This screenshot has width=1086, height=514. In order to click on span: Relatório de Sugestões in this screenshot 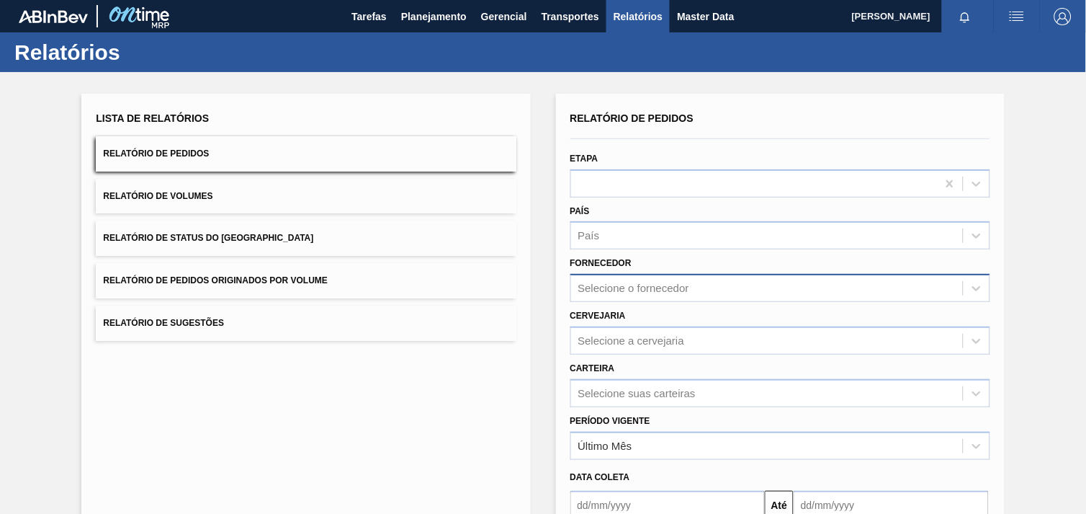, I will do `click(163, 323)`.